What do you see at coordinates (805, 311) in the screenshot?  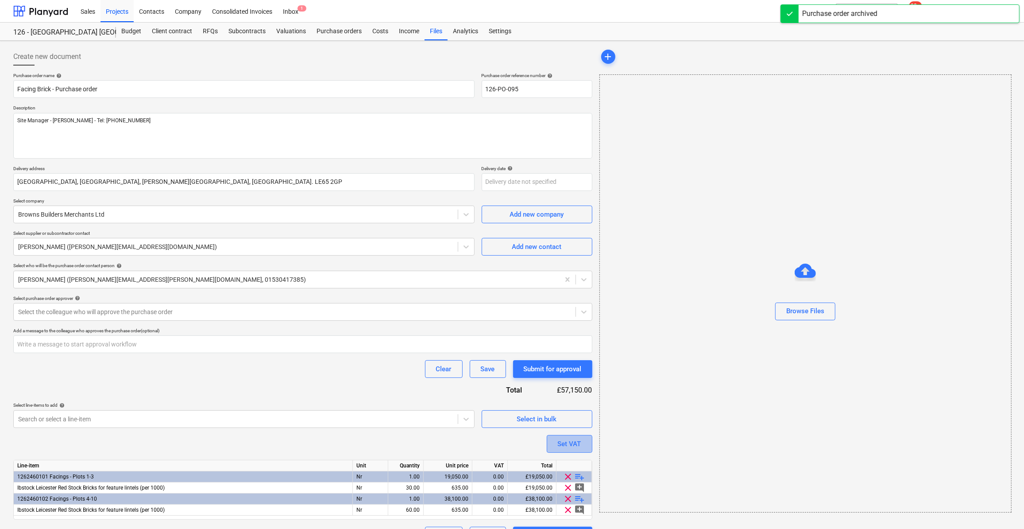 I see `button: Browse Files` at bounding box center [805, 311].